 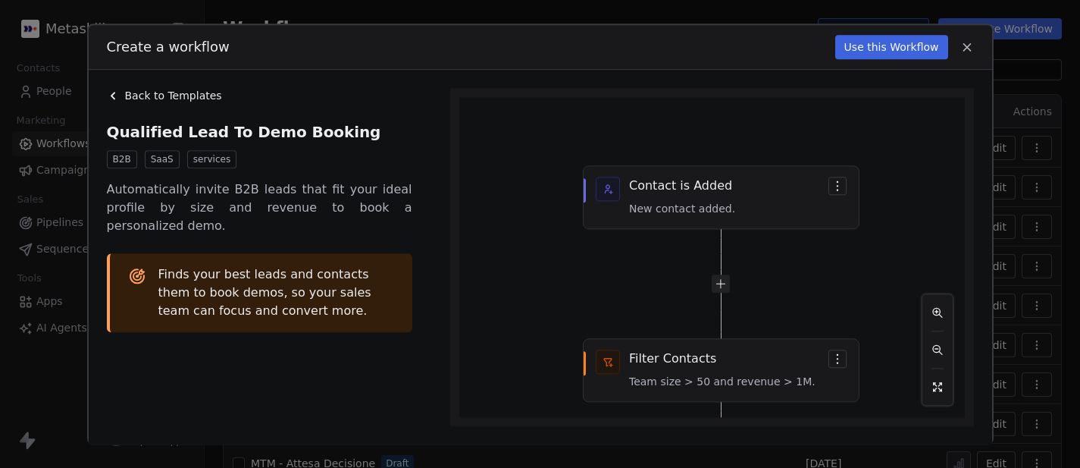 I want to click on div: React Flow controls, so click(x=937, y=349).